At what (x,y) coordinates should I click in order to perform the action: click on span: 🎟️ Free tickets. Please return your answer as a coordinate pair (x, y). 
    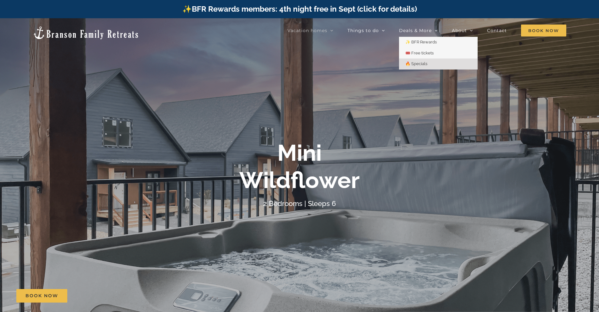
    Looking at the image, I should click on (420, 53).